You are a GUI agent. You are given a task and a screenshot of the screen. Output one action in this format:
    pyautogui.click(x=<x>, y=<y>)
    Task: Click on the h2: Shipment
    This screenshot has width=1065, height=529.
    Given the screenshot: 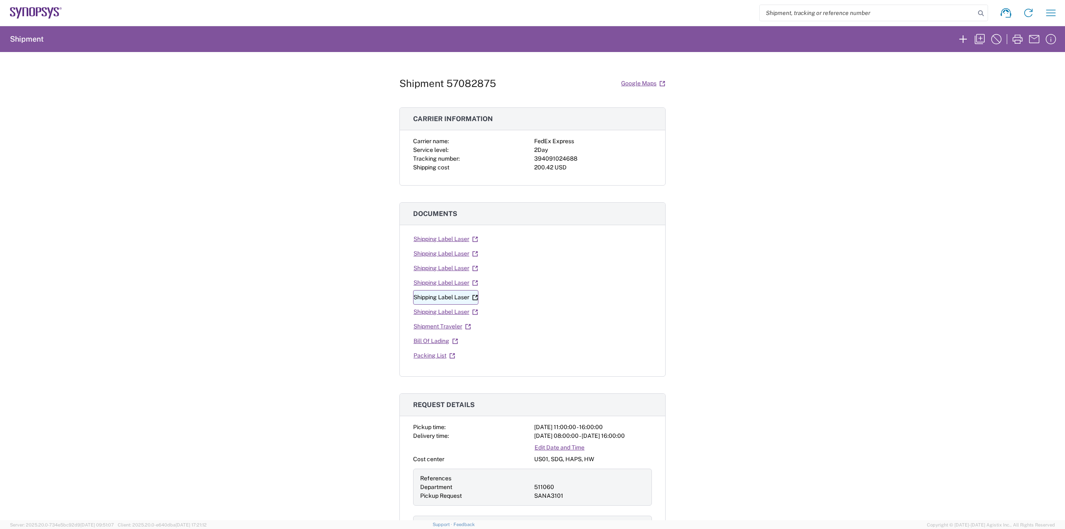 What is the action you would take?
    pyautogui.click(x=27, y=39)
    